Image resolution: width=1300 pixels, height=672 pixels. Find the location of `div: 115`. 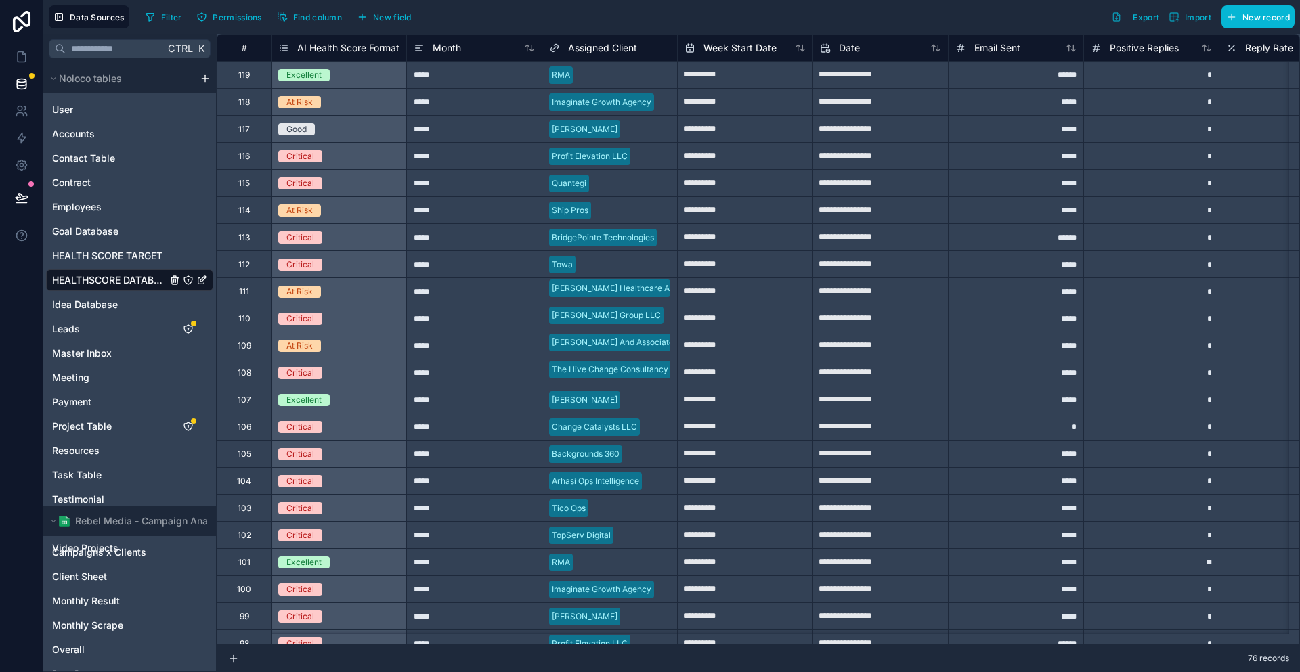

div: 115 is located at coordinates (244, 183).